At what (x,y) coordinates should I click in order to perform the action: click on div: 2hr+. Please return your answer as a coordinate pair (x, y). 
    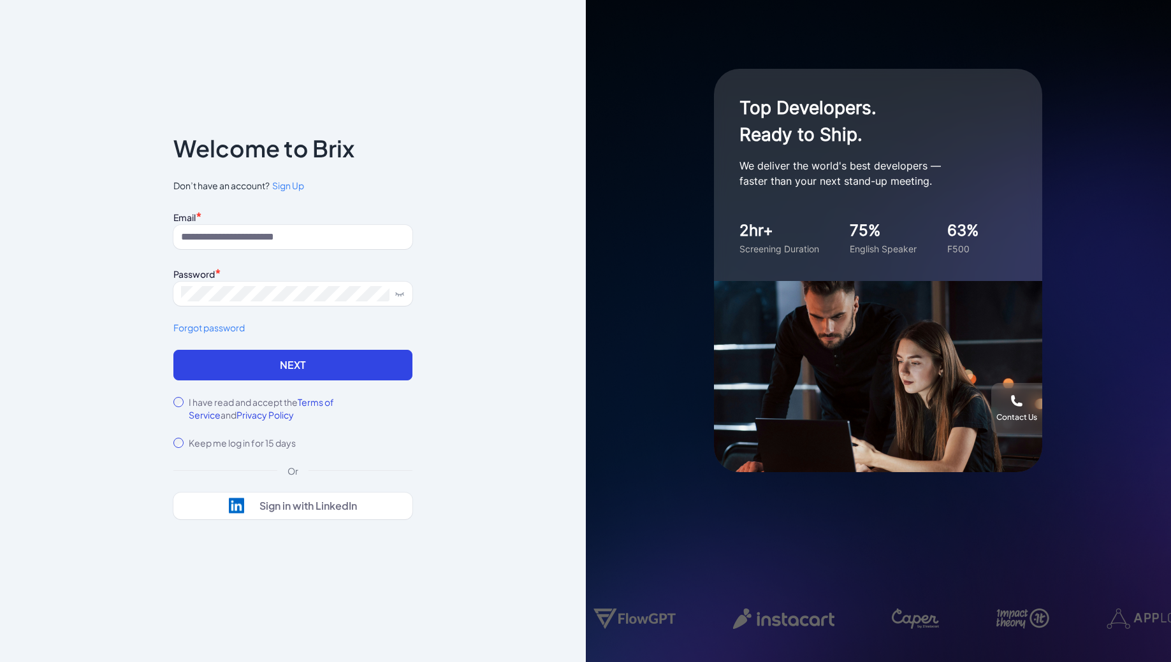
    Looking at the image, I should click on (779, 231).